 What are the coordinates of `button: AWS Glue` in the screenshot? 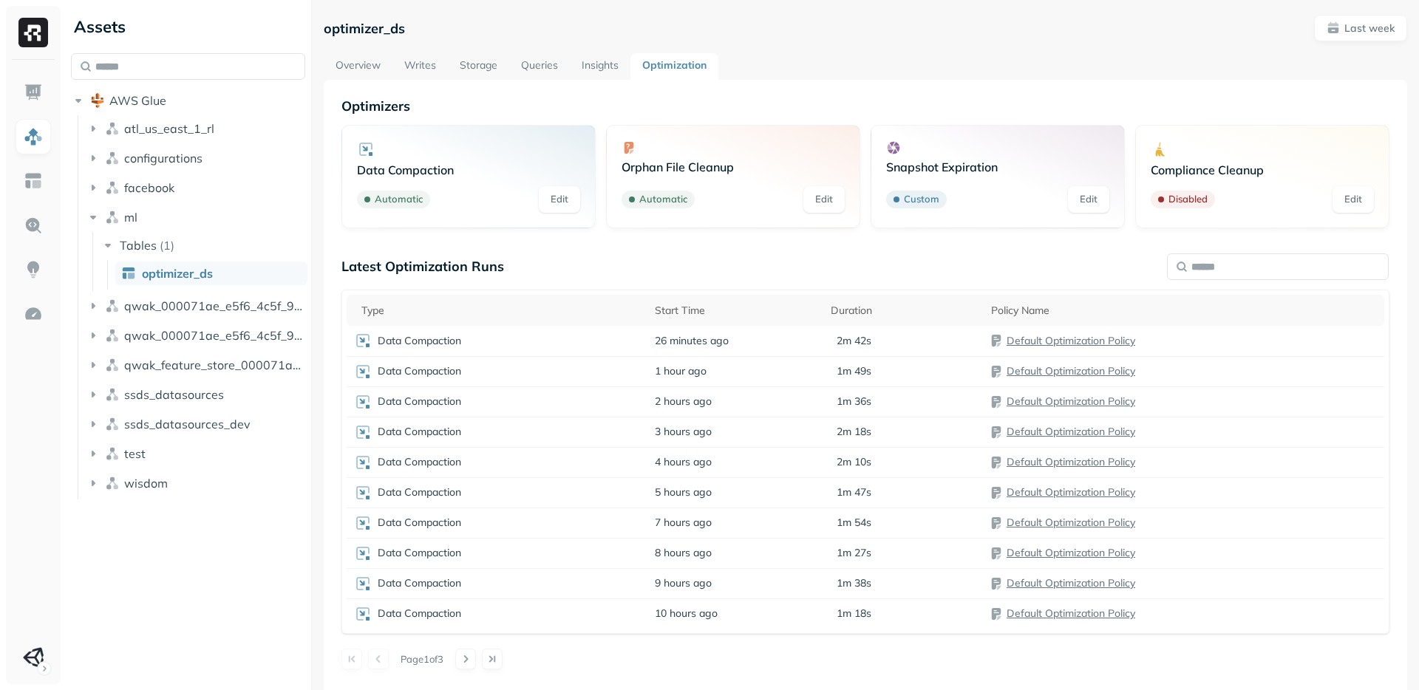 It's located at (188, 101).